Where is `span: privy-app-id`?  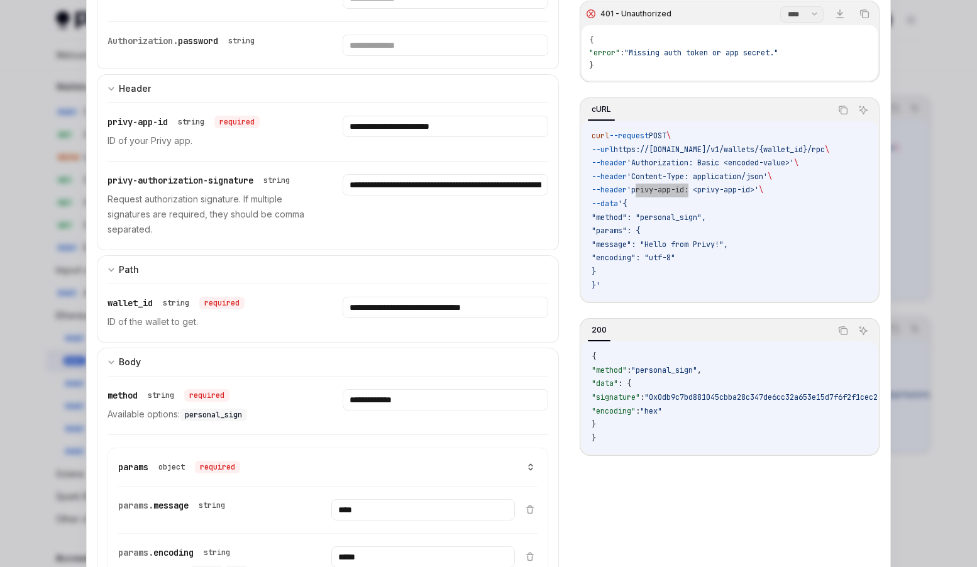 span: privy-app-id is located at coordinates (138, 122).